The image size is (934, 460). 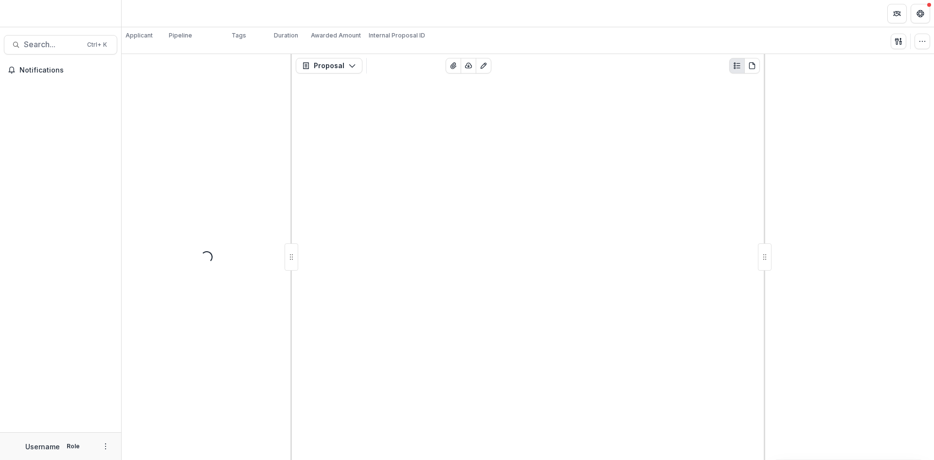 I want to click on button: PDF view, so click(x=752, y=66).